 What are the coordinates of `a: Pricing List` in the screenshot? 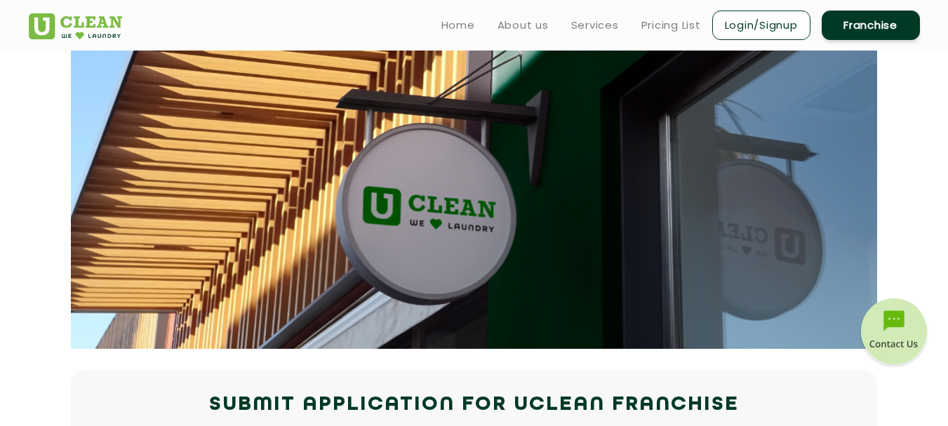 It's located at (671, 25).